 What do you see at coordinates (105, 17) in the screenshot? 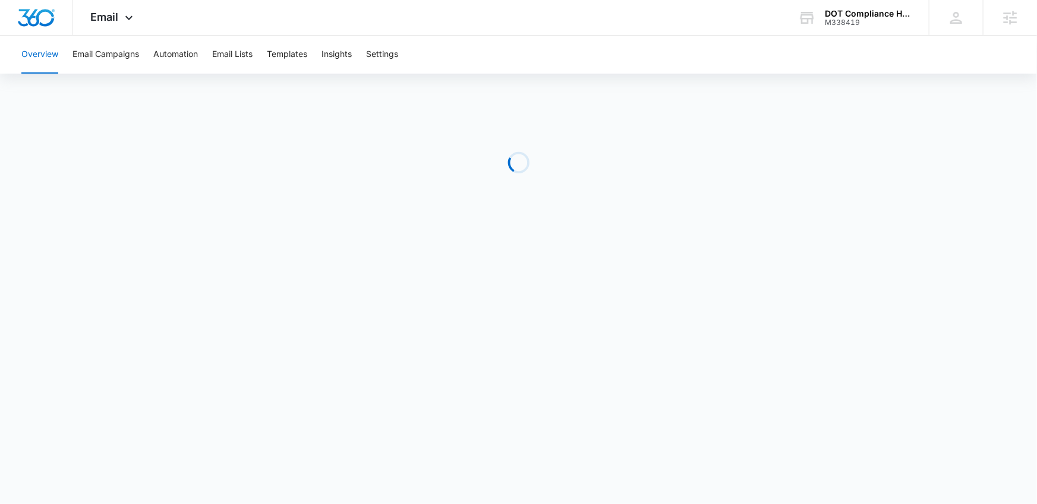
I see `span: Email` at bounding box center [105, 17].